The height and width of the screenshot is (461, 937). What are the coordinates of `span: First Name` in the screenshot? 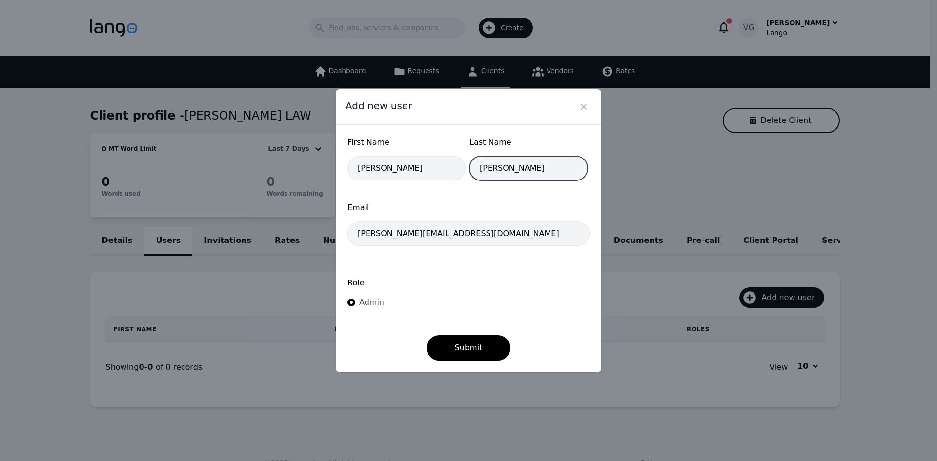 It's located at (406, 142).